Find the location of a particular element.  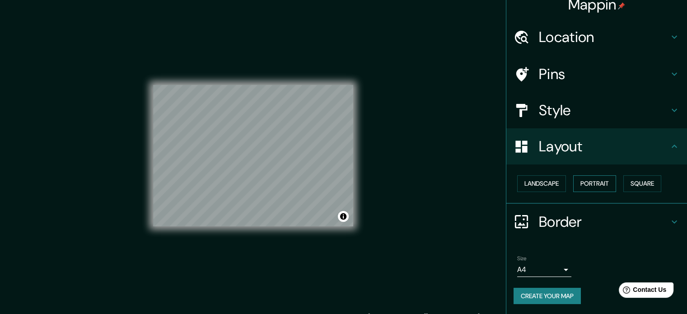

span: Contact Us is located at coordinates (43, 11).